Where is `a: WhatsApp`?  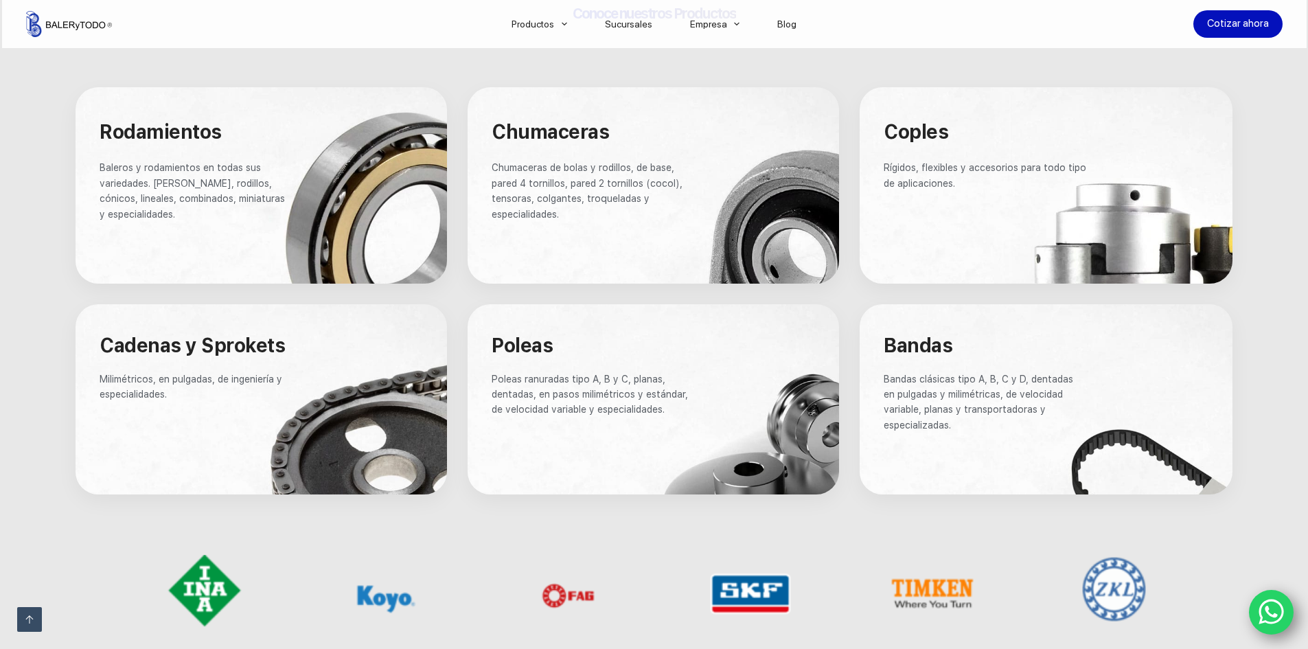 a: WhatsApp is located at coordinates (1271, 612).